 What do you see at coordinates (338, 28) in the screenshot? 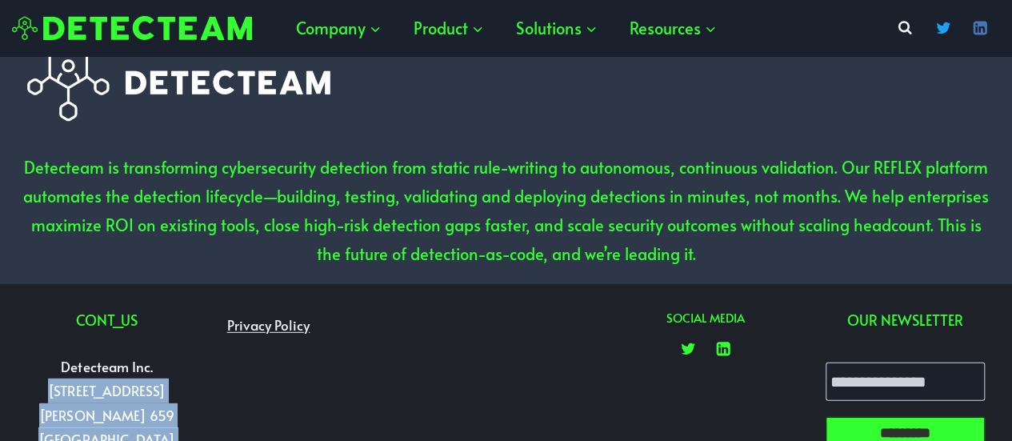
I see `button: Child menu of Company` at bounding box center [338, 28].